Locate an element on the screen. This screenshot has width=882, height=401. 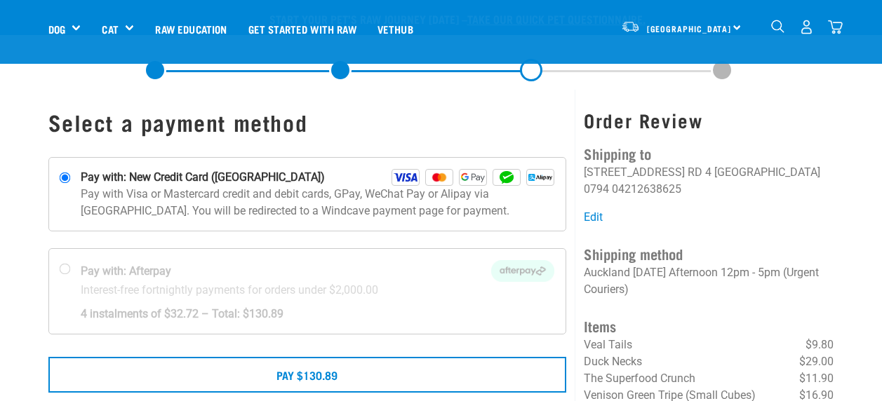
li: RD 4 is located at coordinates (699, 172).